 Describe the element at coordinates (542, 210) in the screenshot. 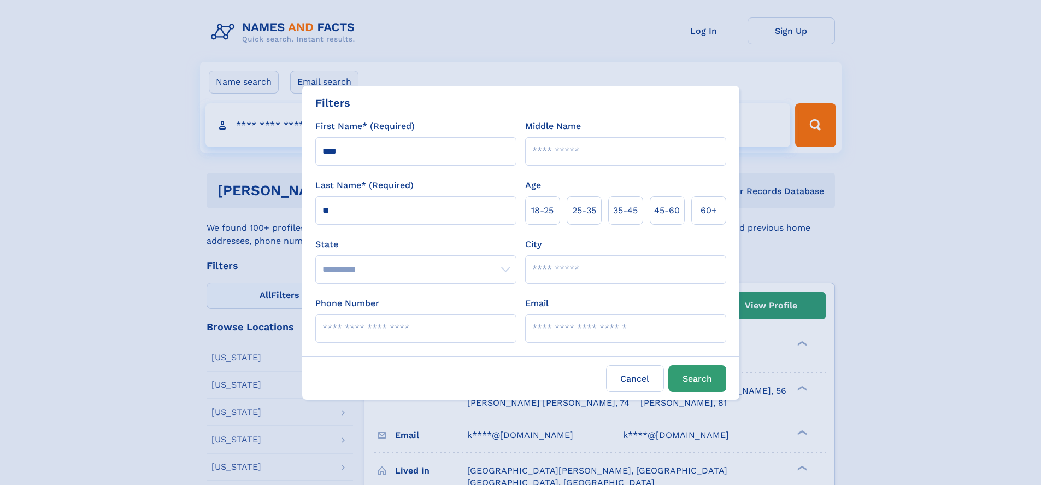

I see `span: 18‑25` at that location.